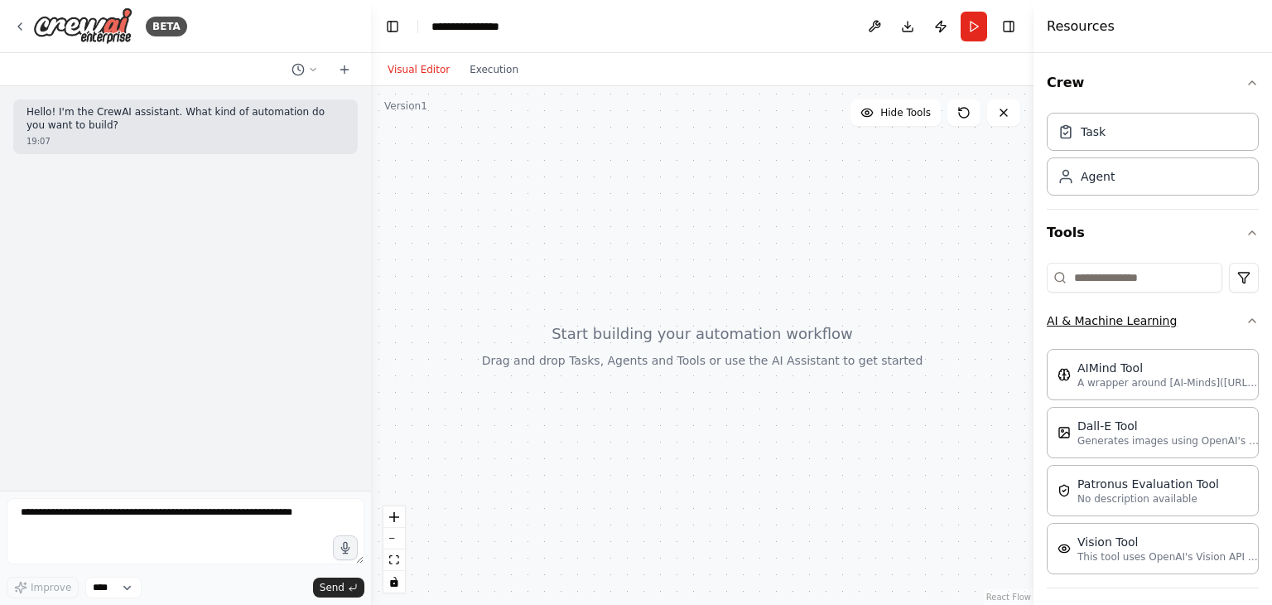 The width and height of the screenshot is (1272, 605). What do you see at coordinates (1064, 432) in the screenshot?
I see `img: DallETool` at bounding box center [1064, 432].